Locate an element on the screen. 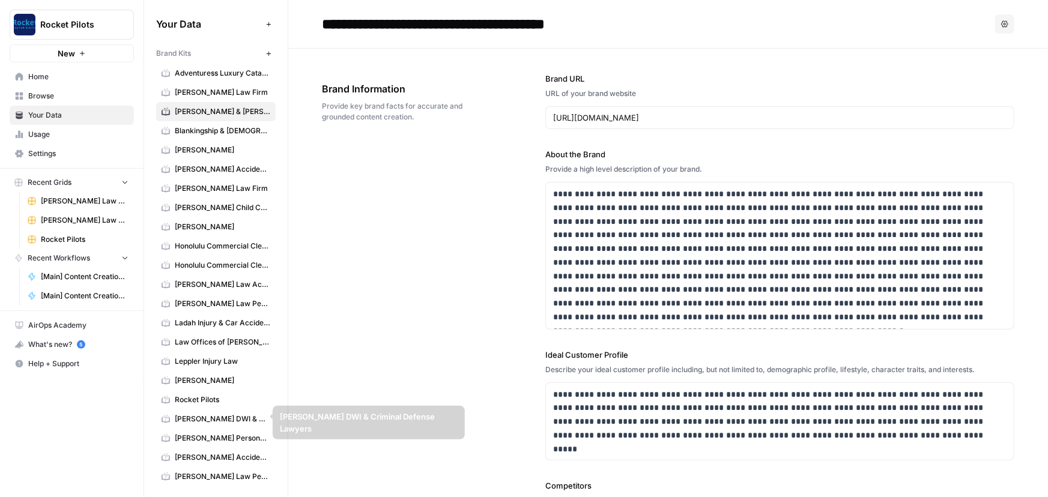 This screenshot has height=497, width=1048. a: [Main] Content Creation Article is located at coordinates (78, 296).